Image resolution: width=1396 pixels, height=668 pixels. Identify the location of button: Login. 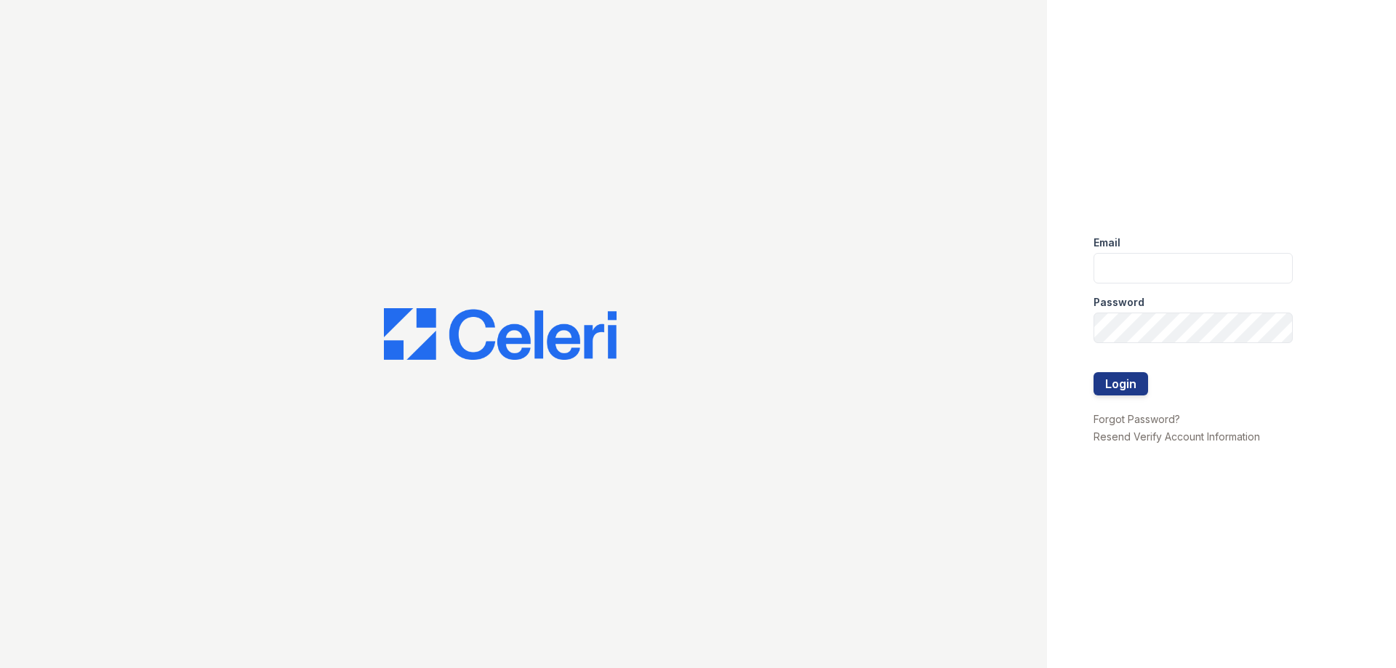
(1121, 384).